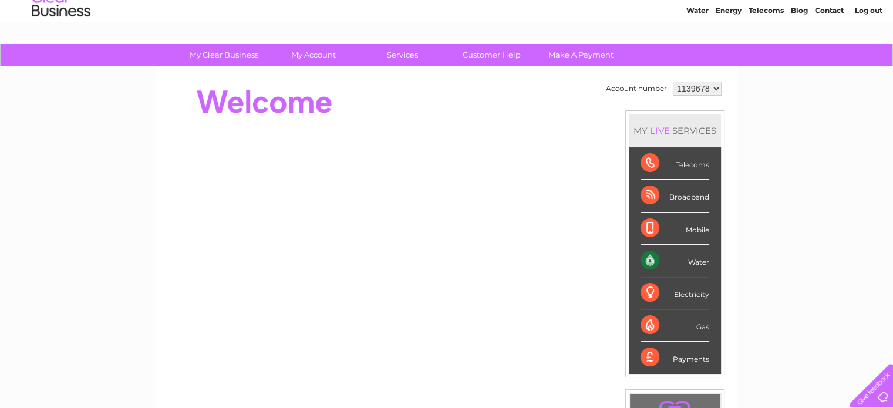  What do you see at coordinates (867, 54) in the screenshot?
I see `a: Log out` at bounding box center [867, 54].